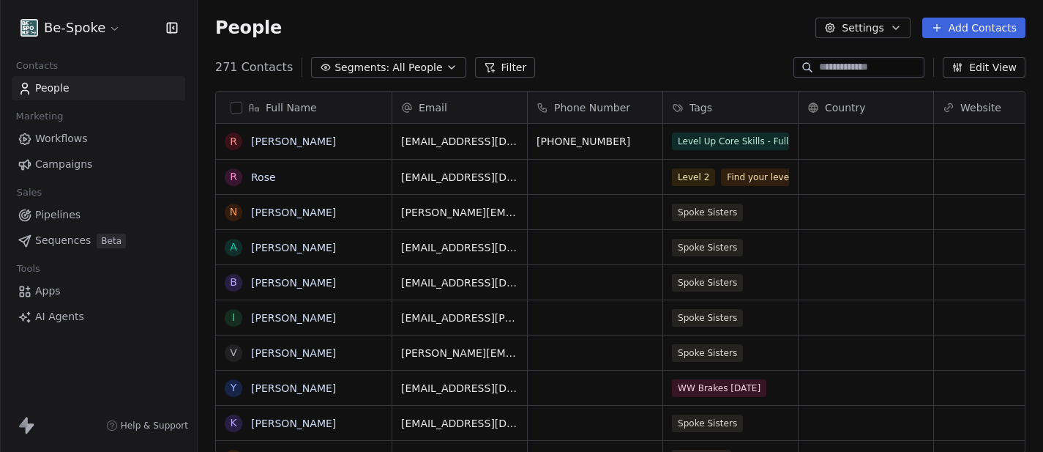 The height and width of the screenshot is (452, 1043). What do you see at coordinates (98, 88) in the screenshot?
I see `a: People` at bounding box center [98, 88].